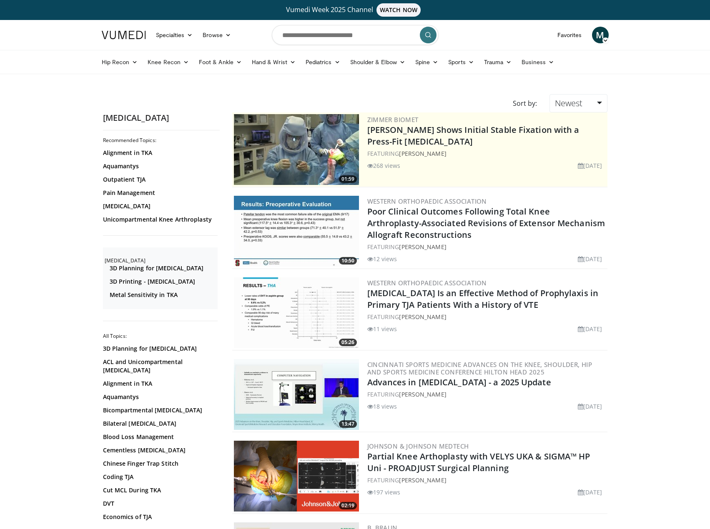  I want to click on img: d61cac32-414c-4499-bfef-b1a580b794ff.300x170_q85_crop-smart_upscale.jpg, so click(296, 313).